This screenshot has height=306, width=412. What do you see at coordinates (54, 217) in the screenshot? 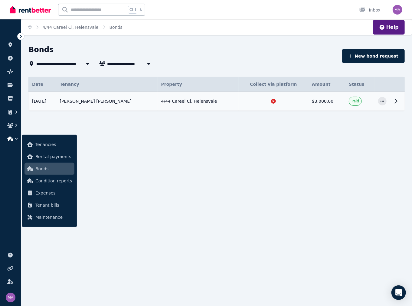
I see `span: Maintenance` at bounding box center [54, 217].